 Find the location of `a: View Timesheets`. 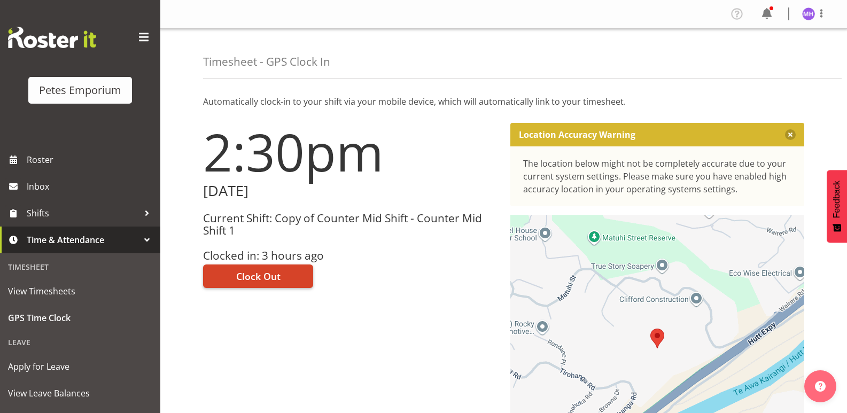

a: View Timesheets is located at coordinates (80, 291).